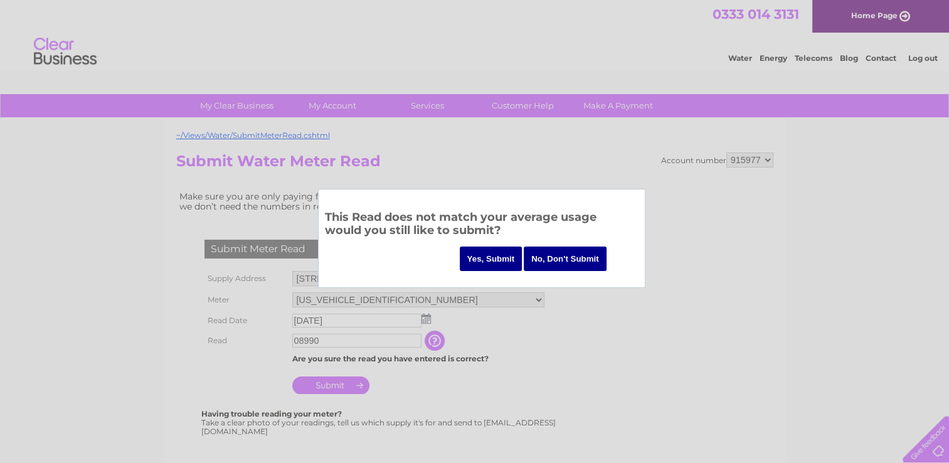 This screenshot has width=949, height=463. I want to click on a: Energy, so click(773, 58).